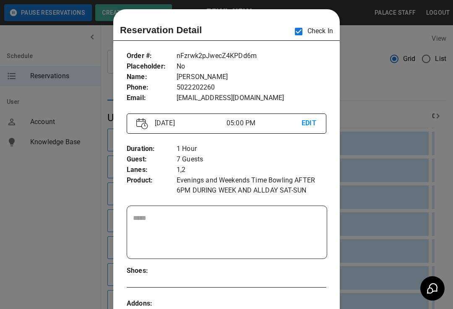 The image size is (453, 309). Describe the element at coordinates (311, 31) in the screenshot. I see `p: Check In` at that location.